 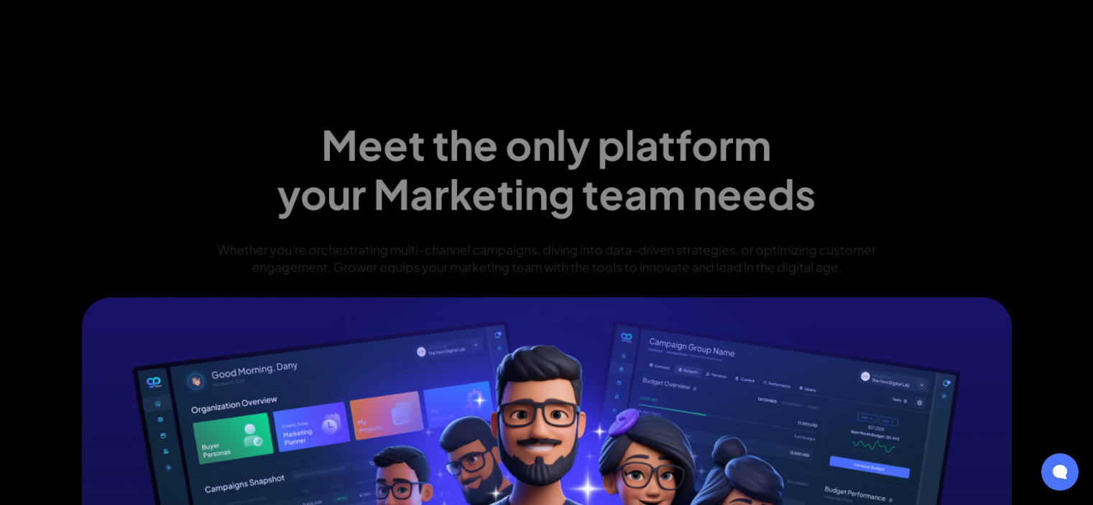 What do you see at coordinates (575, 24) in the screenshot?
I see `a: Platform` at bounding box center [575, 24].